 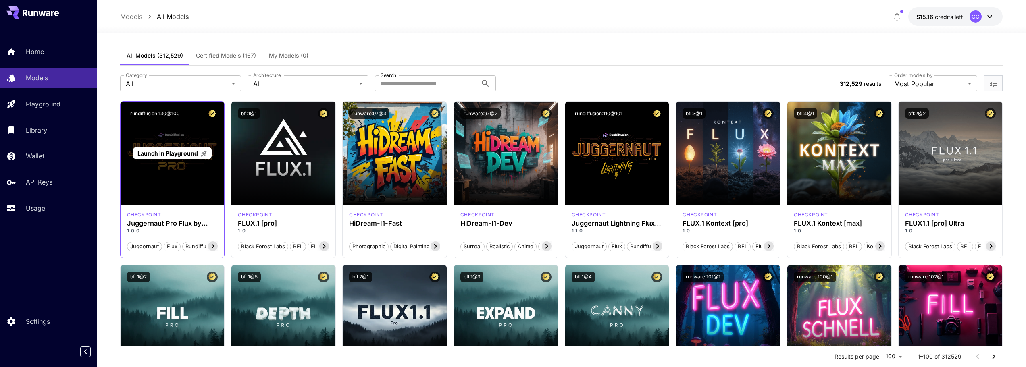 What do you see at coordinates (395, 223) in the screenshot?
I see `h3: HiDream-I1-Fast` at bounding box center [395, 223].